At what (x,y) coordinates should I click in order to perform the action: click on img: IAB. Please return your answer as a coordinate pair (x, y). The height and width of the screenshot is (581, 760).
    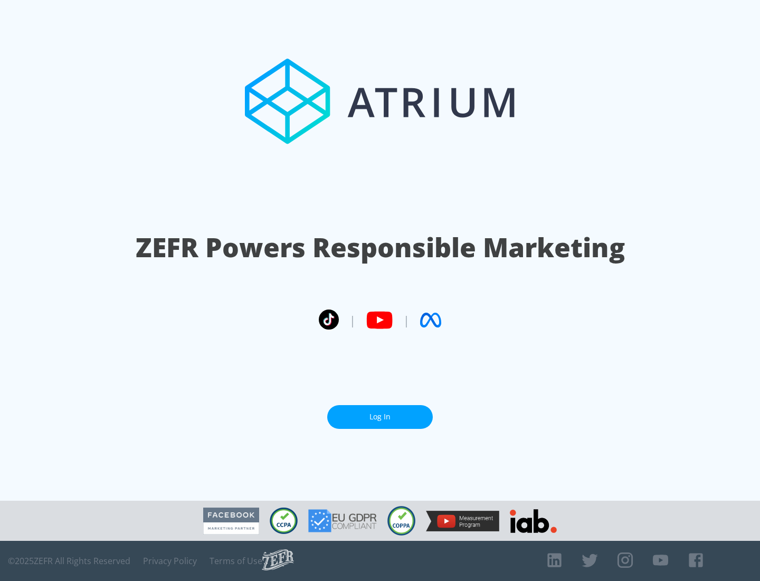
    Looking at the image, I should click on (533, 521).